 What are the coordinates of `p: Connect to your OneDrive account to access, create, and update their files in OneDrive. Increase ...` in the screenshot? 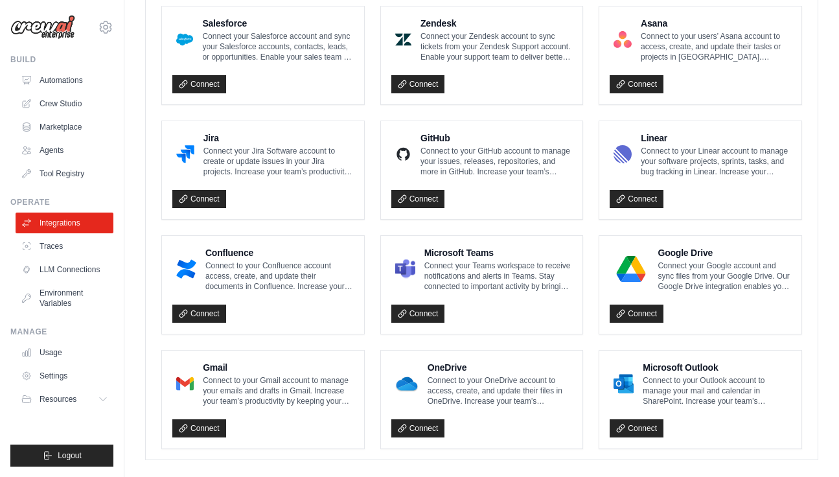 It's located at (500, 391).